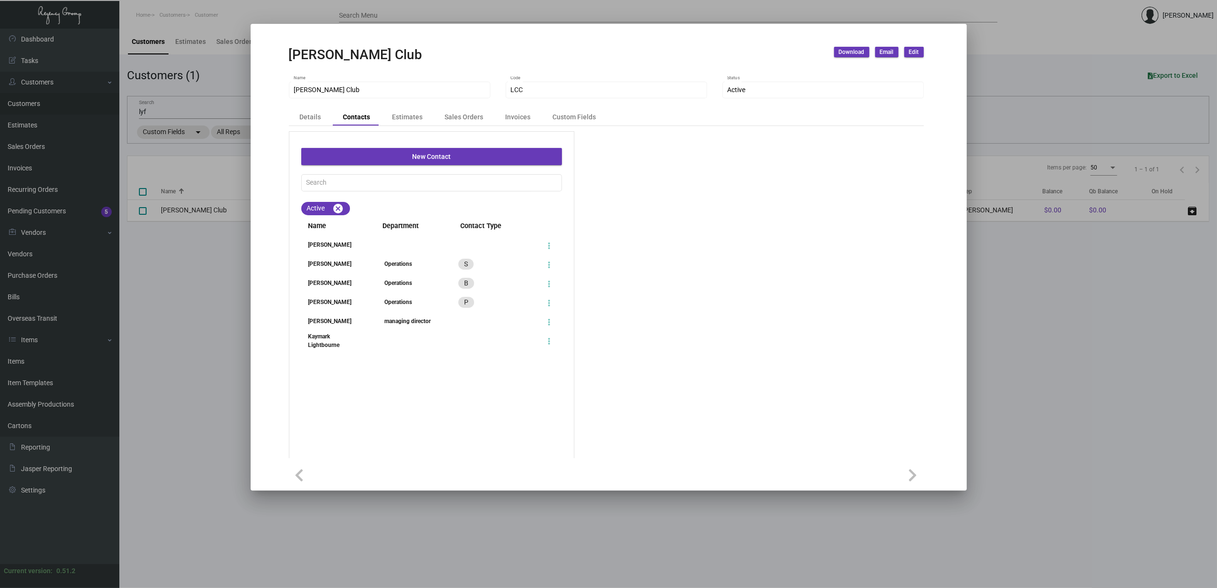 This screenshot has height=588, width=1217. I want to click on div: Details, so click(310, 117).